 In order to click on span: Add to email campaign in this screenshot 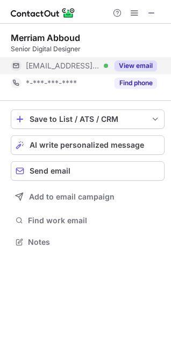, I will do `click(72, 197)`.